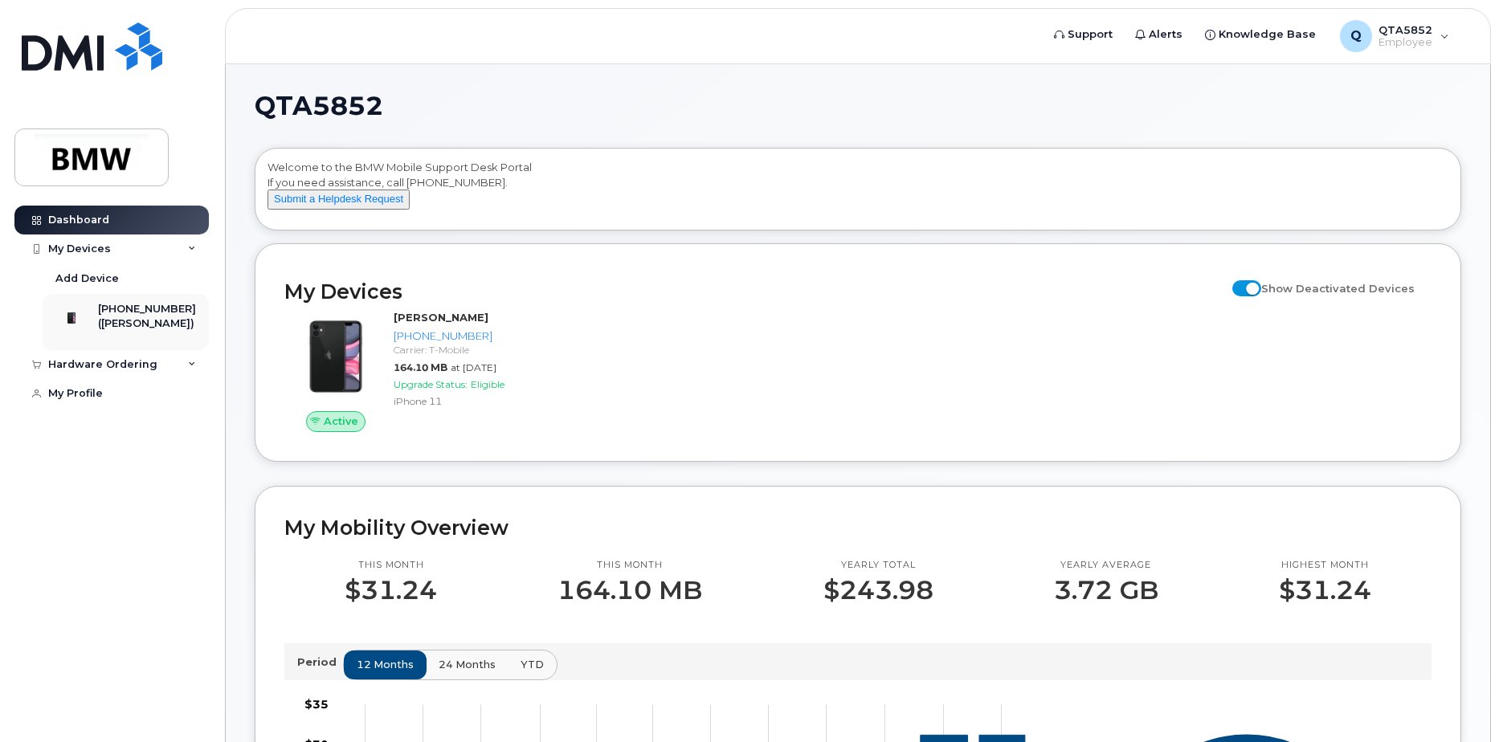 The image size is (1499, 742). I want to click on p: 164.10 MB, so click(630, 590).